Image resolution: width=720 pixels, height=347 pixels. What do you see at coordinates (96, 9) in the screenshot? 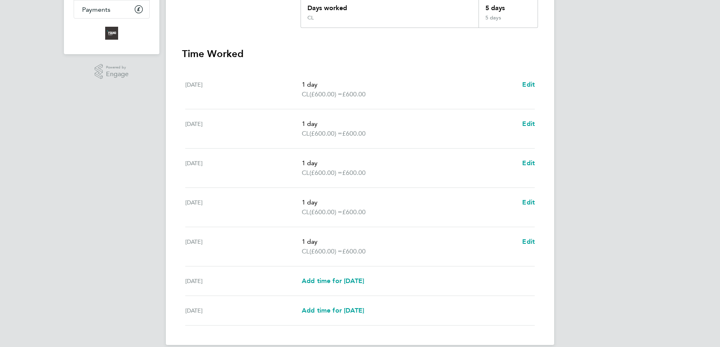
I see `span: Payments` at bounding box center [96, 9].